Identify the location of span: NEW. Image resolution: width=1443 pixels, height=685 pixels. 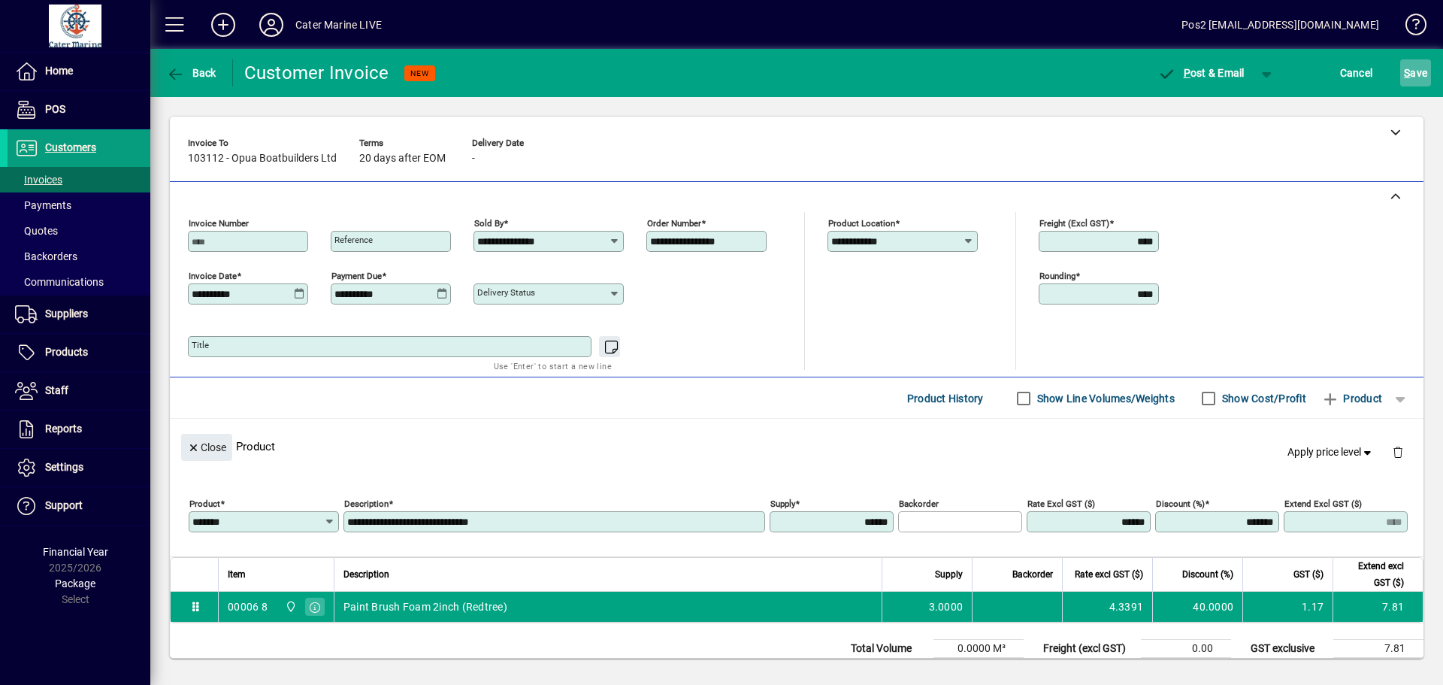
(419, 73).